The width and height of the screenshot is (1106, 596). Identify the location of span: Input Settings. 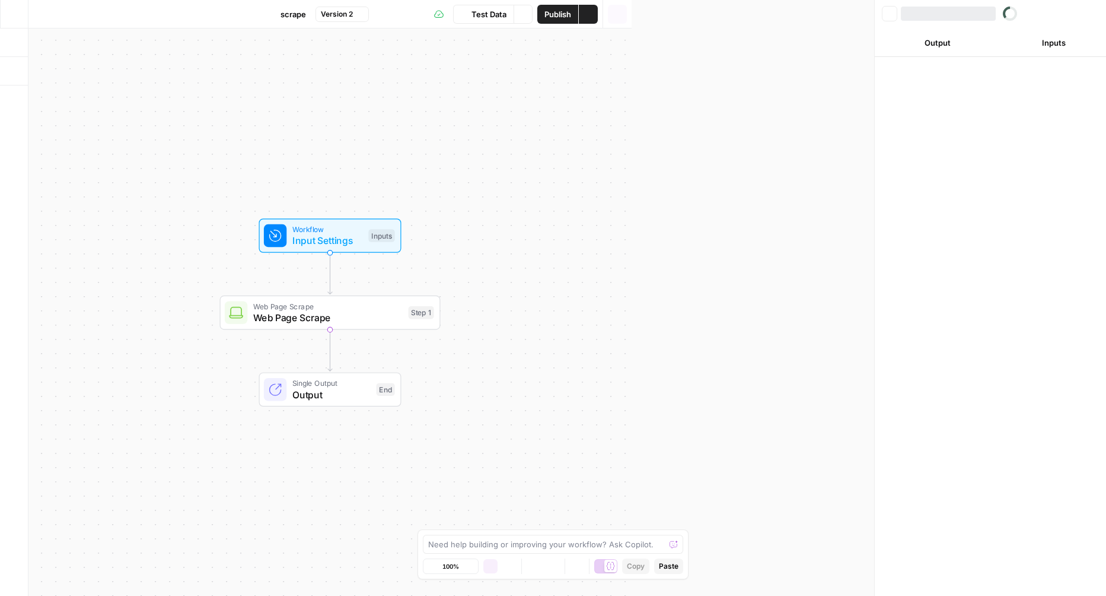
(327, 240).